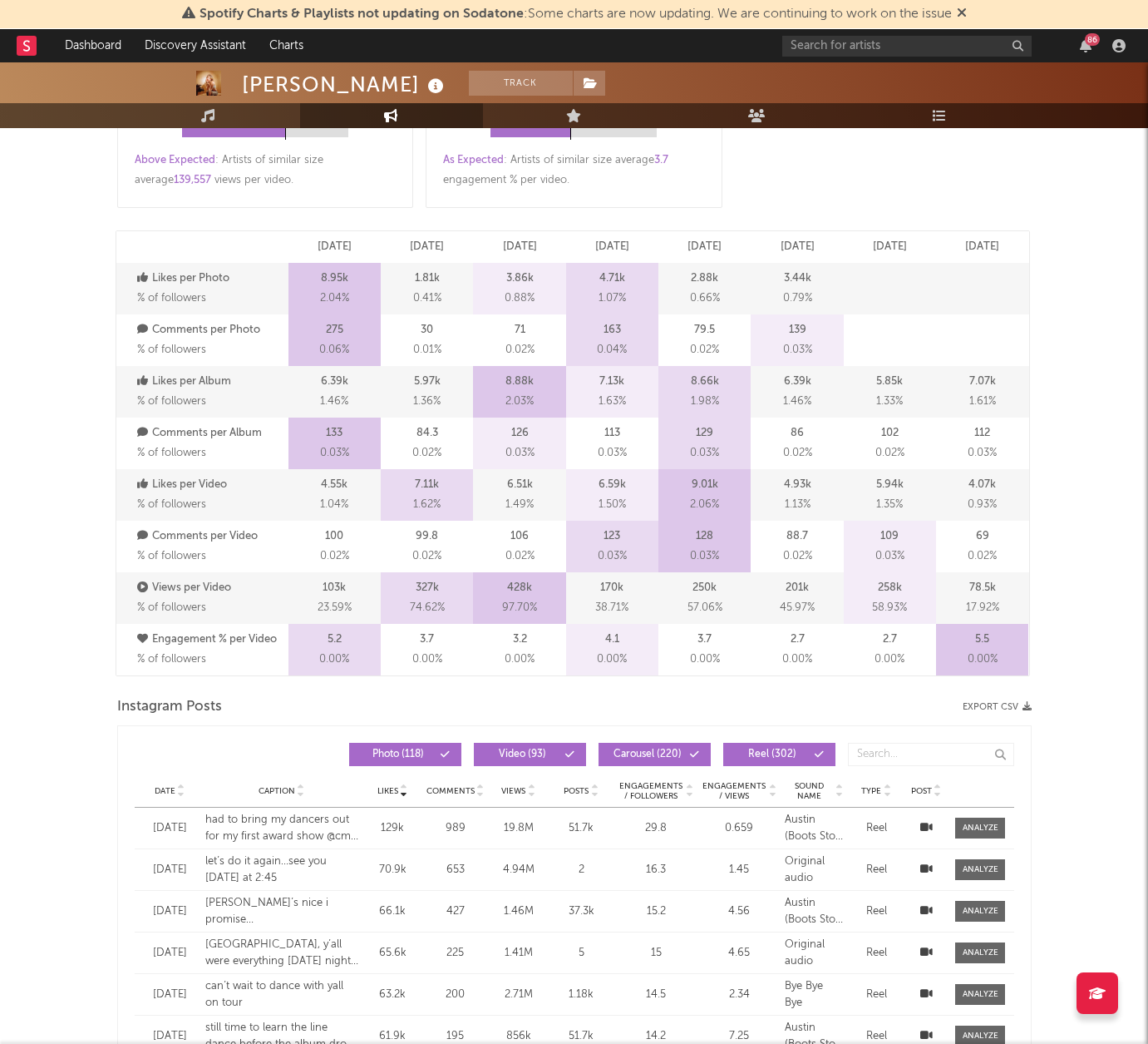 Image resolution: width=1148 pixels, height=1044 pixels. What do you see at coordinates (192, 180) in the screenshot?
I see `span: 139,557` at bounding box center [192, 180].